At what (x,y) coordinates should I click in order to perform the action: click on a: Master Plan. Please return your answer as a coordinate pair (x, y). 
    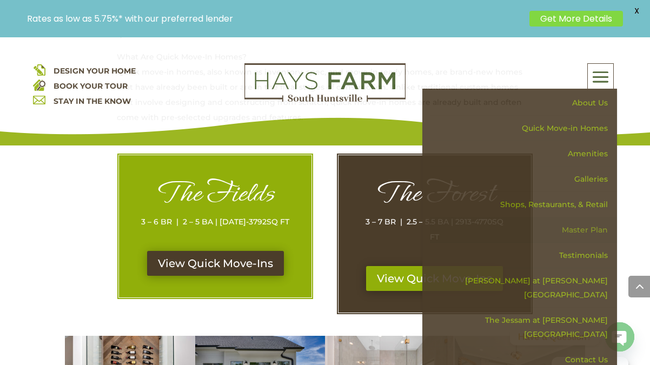
    Looking at the image, I should click on (524, 230).